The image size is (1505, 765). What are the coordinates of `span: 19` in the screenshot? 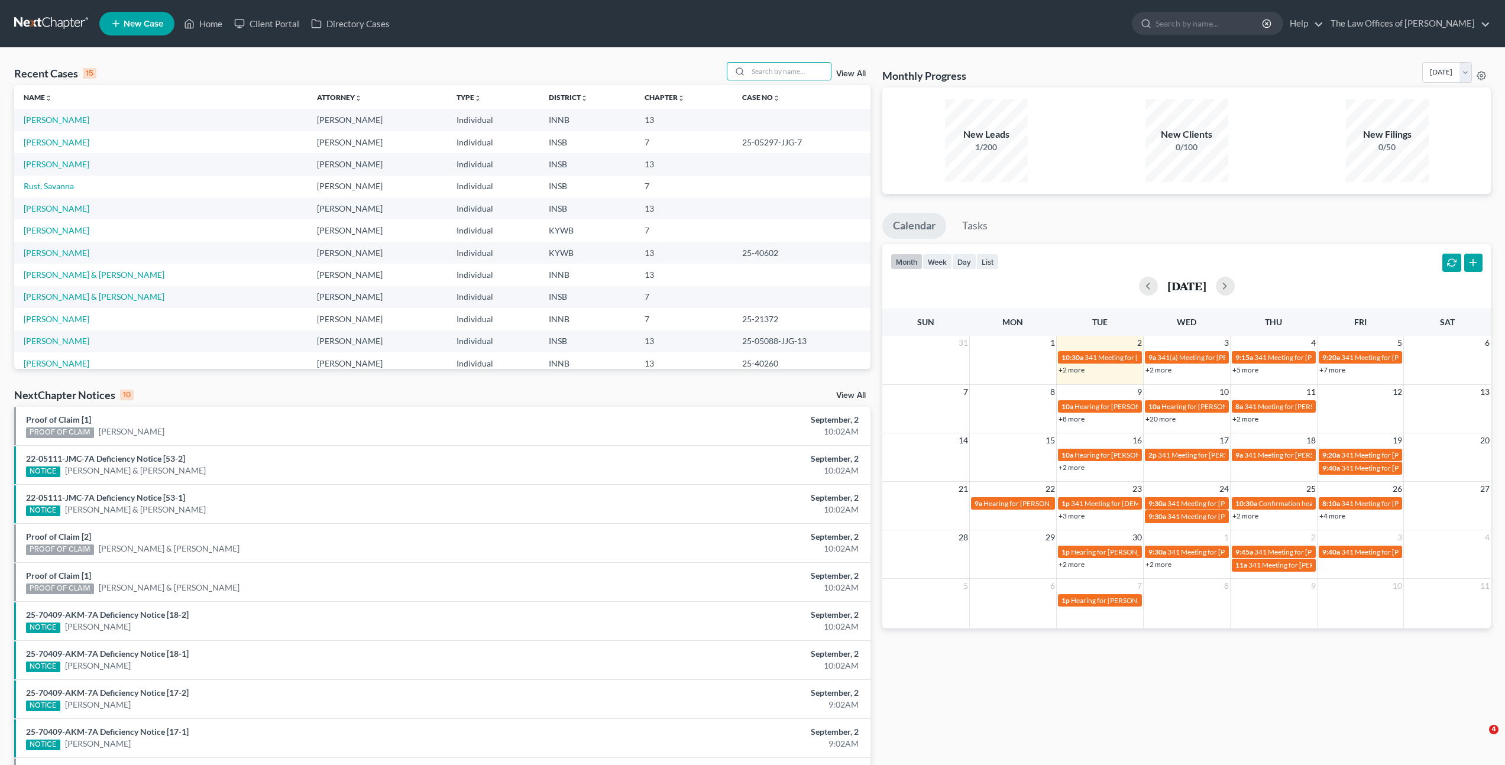 It's located at (1397, 441).